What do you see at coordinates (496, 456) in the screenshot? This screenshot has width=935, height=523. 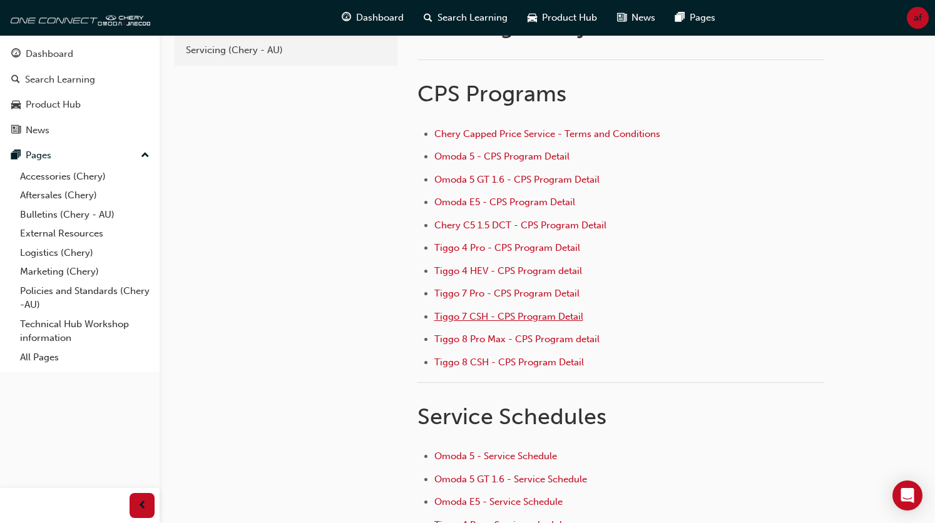 I see `span: Omoda 5 - Service Schedule` at bounding box center [496, 456].